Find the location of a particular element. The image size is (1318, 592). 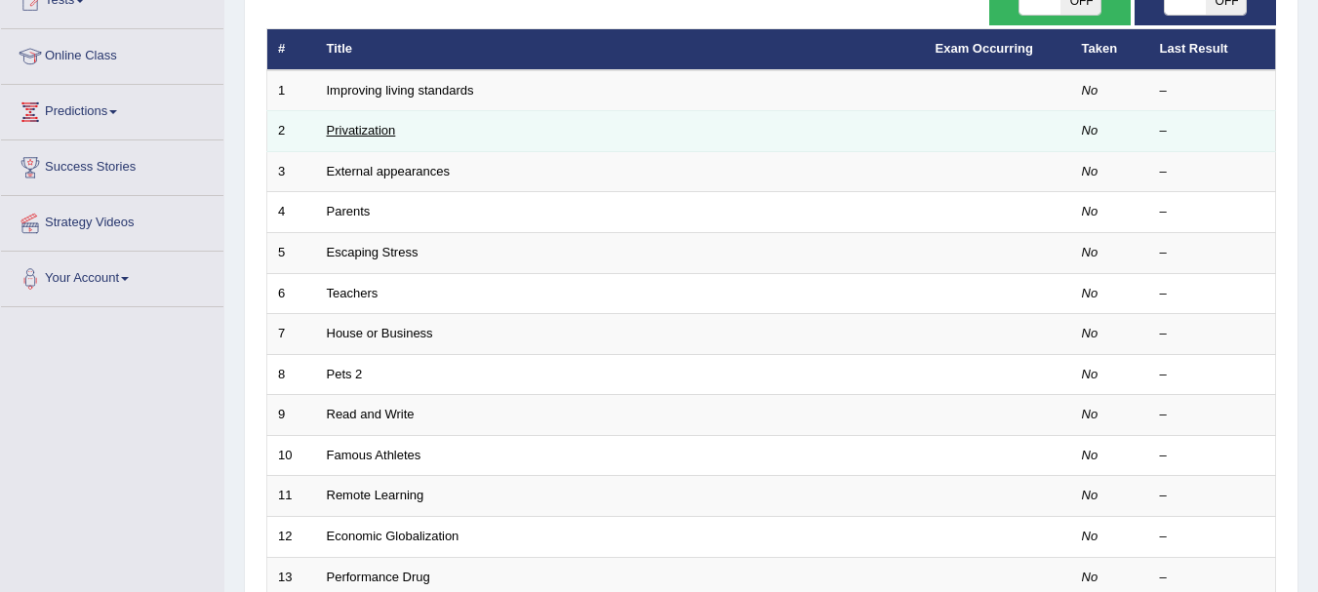

td: 6 is located at coordinates (292, 294).